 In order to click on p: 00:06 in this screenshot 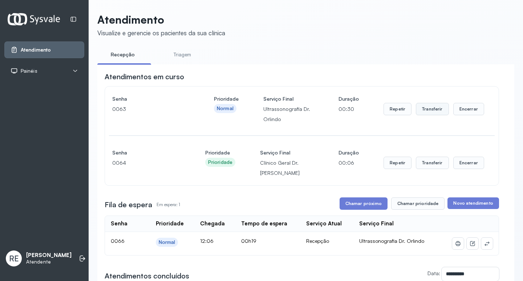, I will do `click(349, 163)`.